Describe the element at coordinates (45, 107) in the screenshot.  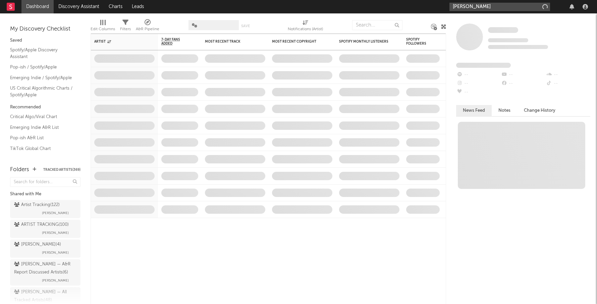
I see `div: Recommended` at that location.